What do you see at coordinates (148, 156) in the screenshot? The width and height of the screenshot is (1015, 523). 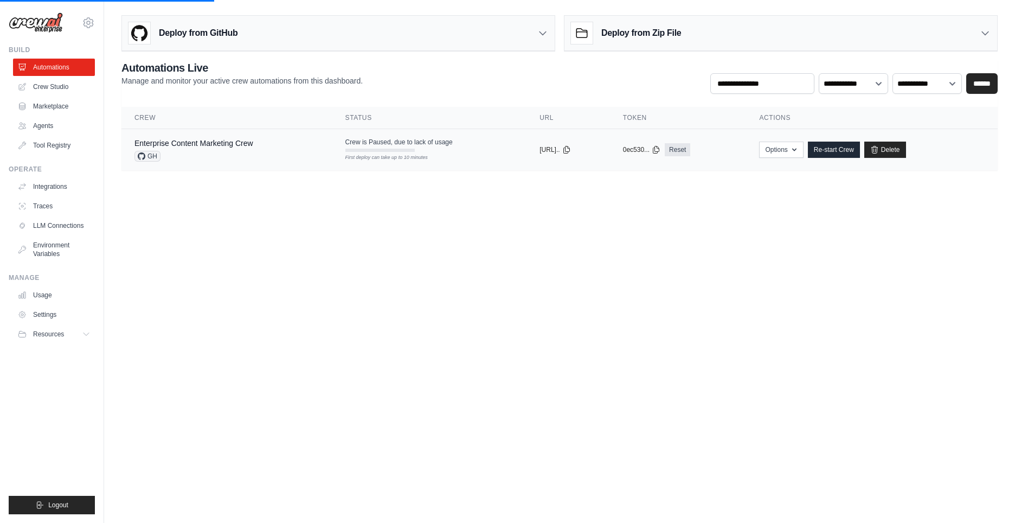 I see `span: GH` at bounding box center [148, 156].